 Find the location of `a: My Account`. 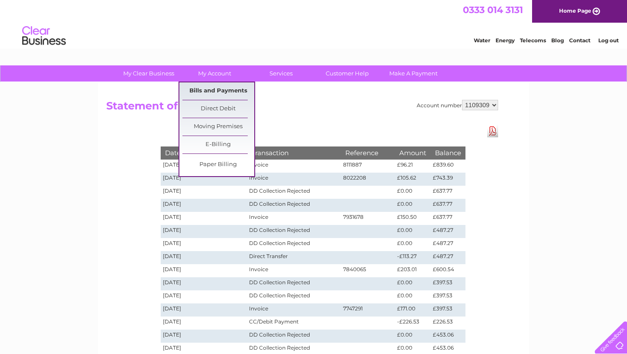

a: My Account is located at coordinates (215, 73).